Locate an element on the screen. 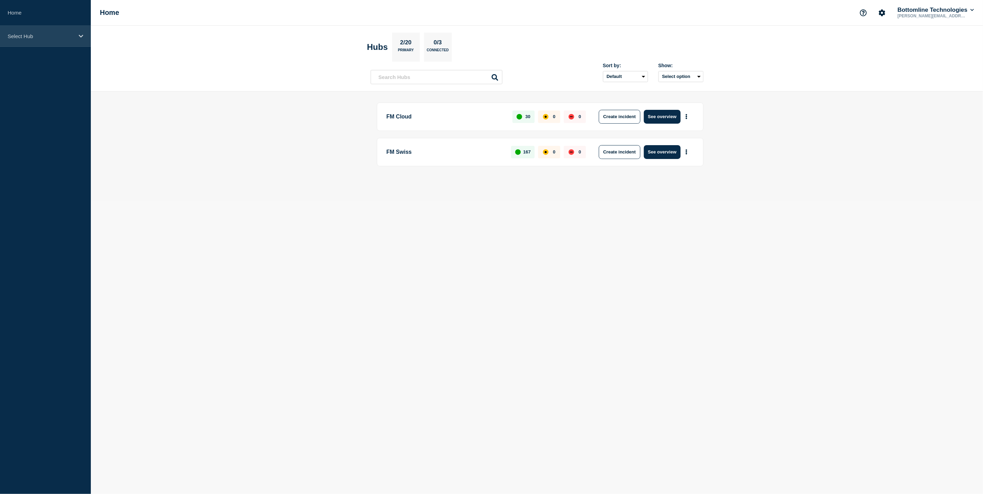 This screenshot has height=494, width=983. input: Search Hubs is located at coordinates (437, 77).